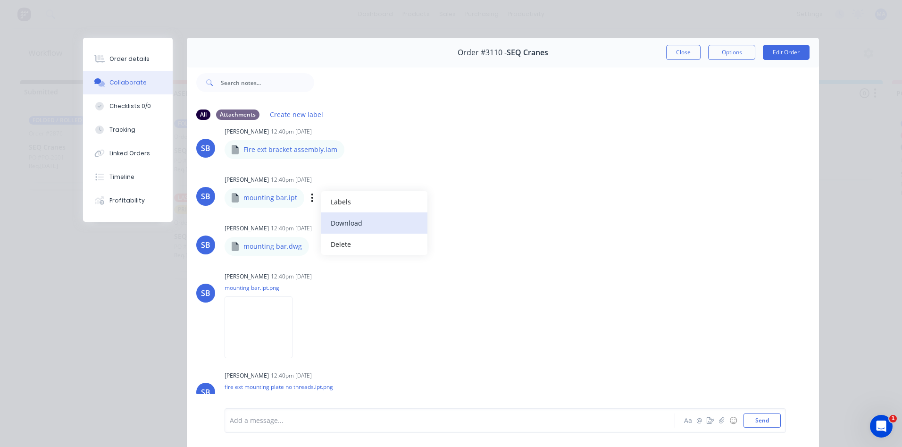 This screenshot has height=447, width=902. What do you see at coordinates (128, 59) in the screenshot?
I see `button: Order details` at bounding box center [128, 59].